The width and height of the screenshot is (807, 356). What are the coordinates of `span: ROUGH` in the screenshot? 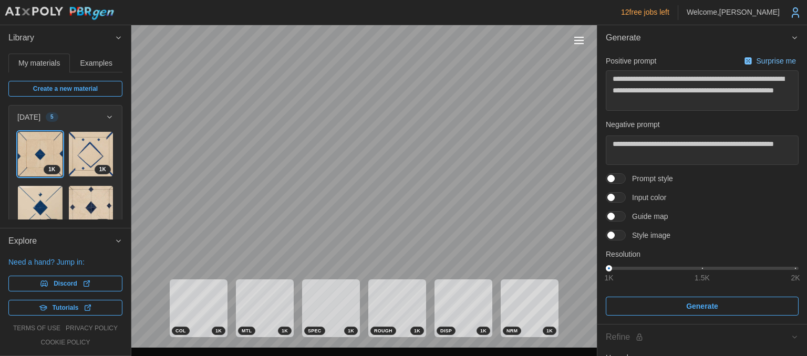 It's located at (383, 331).